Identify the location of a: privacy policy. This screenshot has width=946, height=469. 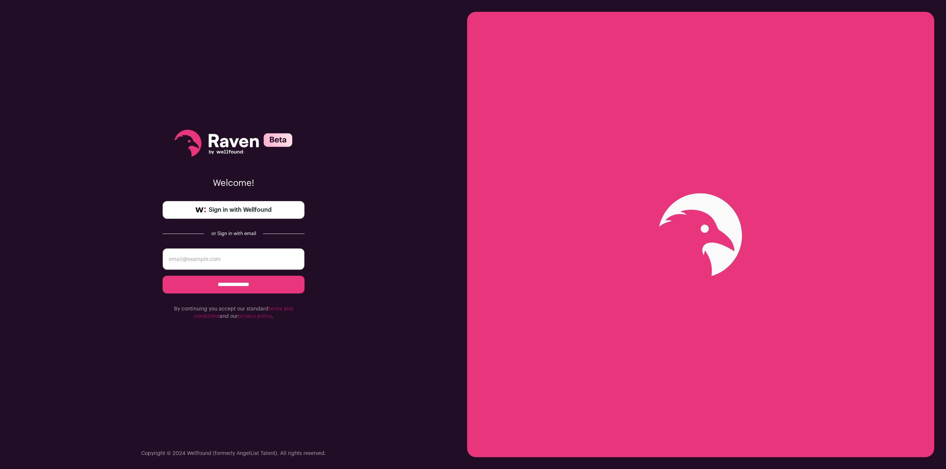
(255, 316).